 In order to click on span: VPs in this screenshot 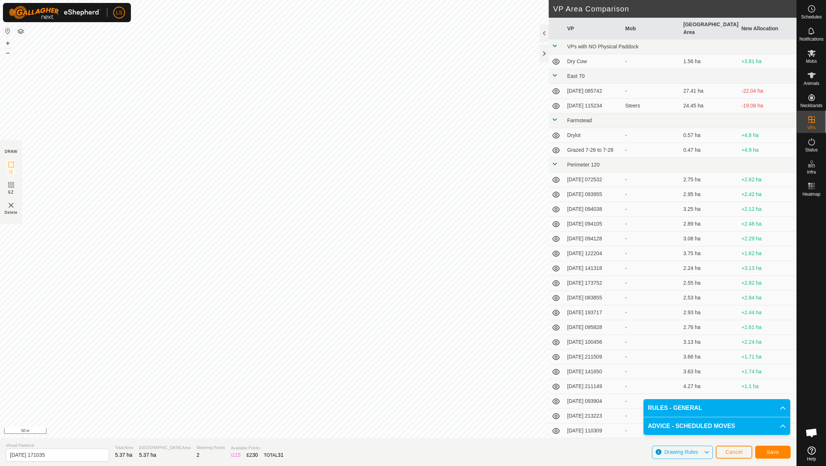, I will do `click(812, 128)`.